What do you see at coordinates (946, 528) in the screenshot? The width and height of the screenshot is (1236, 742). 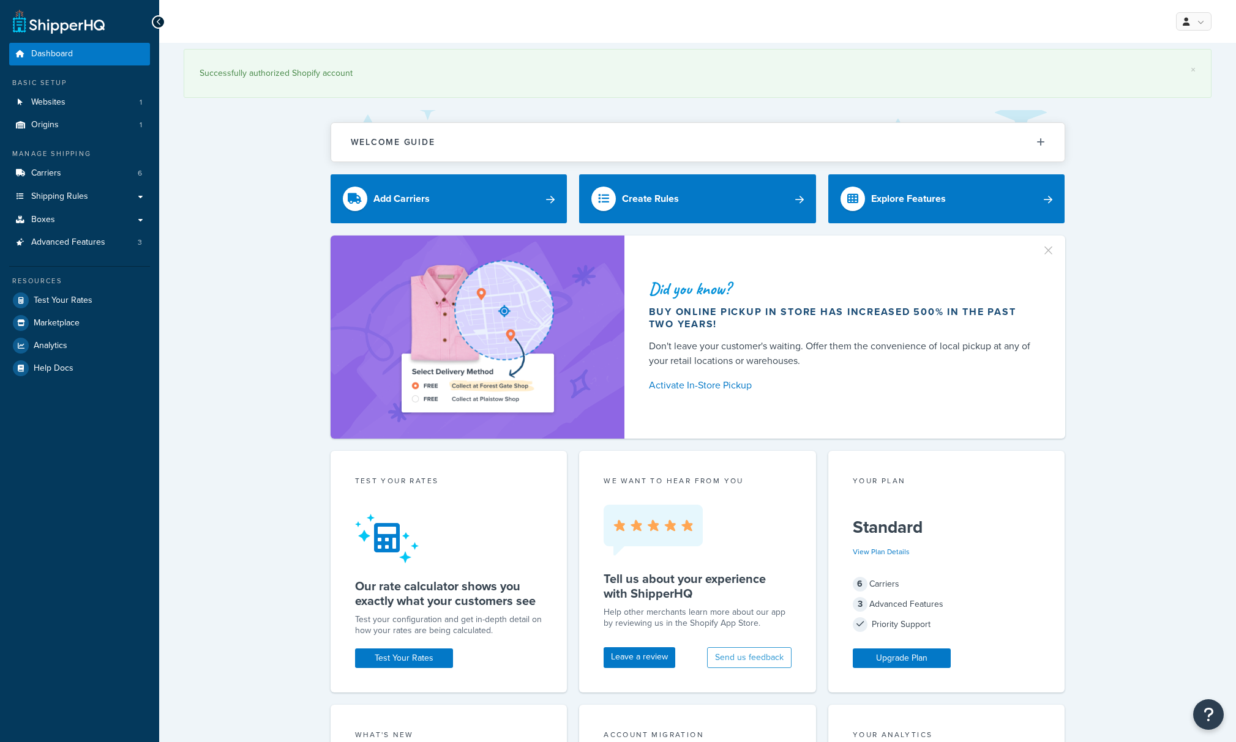 I see `h5: Standard` at bounding box center [946, 528].